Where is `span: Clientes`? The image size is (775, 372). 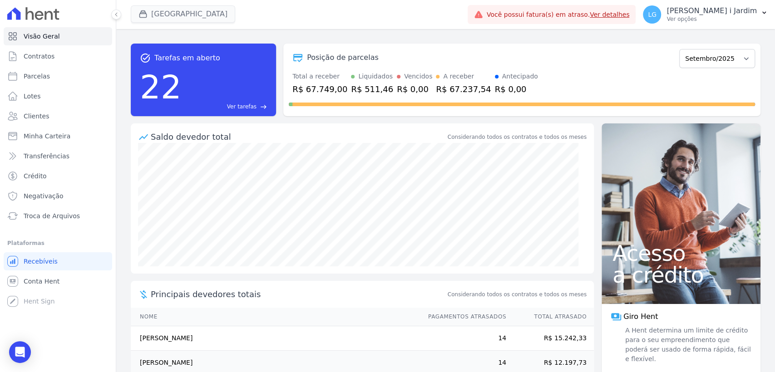 span: Clientes is located at coordinates (36, 116).